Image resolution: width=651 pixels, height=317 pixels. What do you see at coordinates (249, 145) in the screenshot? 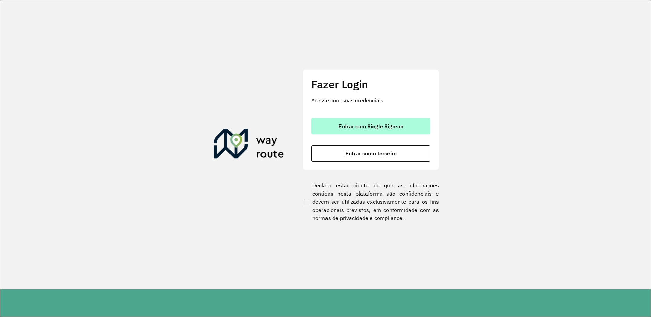
I see `img: Roteirizador AmbevTech` at bounding box center [249, 145].